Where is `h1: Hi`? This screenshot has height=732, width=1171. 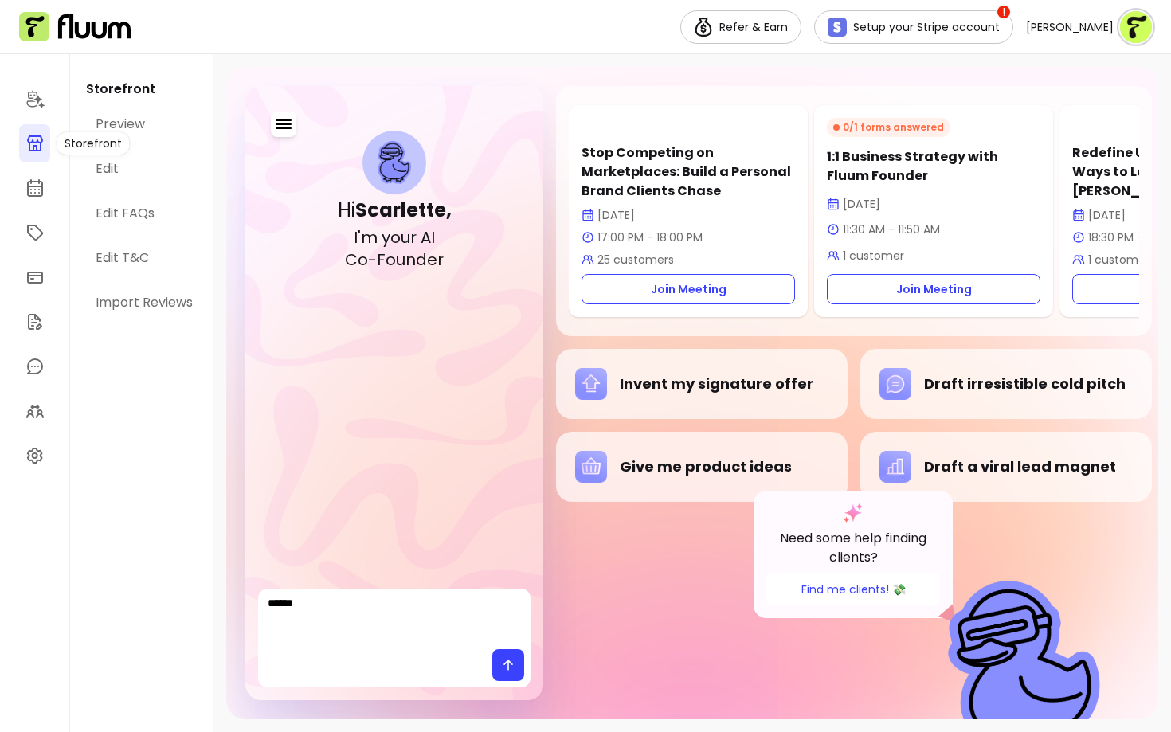 h1: Hi is located at coordinates (394, 210).